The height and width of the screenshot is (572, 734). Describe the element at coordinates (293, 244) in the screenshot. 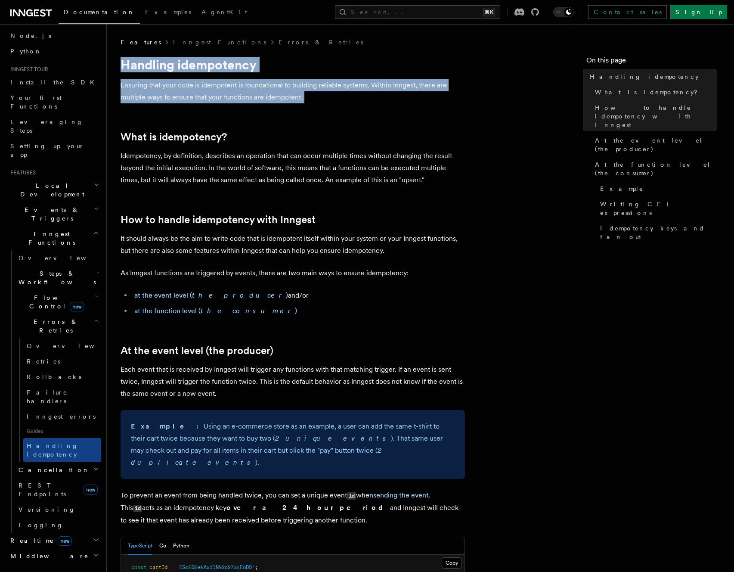

I see `p: It should always be the aim to write code that is idempotent itself within your system or your In...` at that location.